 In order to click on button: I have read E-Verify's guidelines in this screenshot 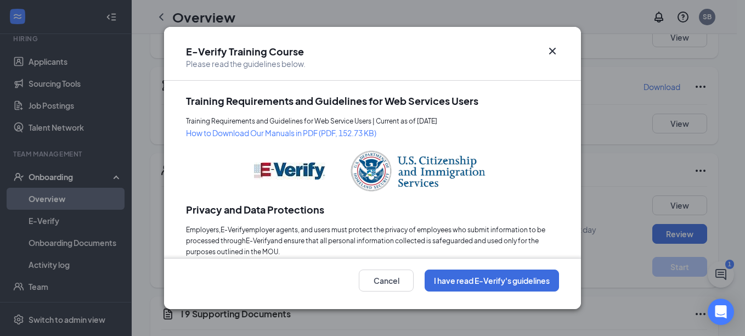, I will do `click(492, 280)`.